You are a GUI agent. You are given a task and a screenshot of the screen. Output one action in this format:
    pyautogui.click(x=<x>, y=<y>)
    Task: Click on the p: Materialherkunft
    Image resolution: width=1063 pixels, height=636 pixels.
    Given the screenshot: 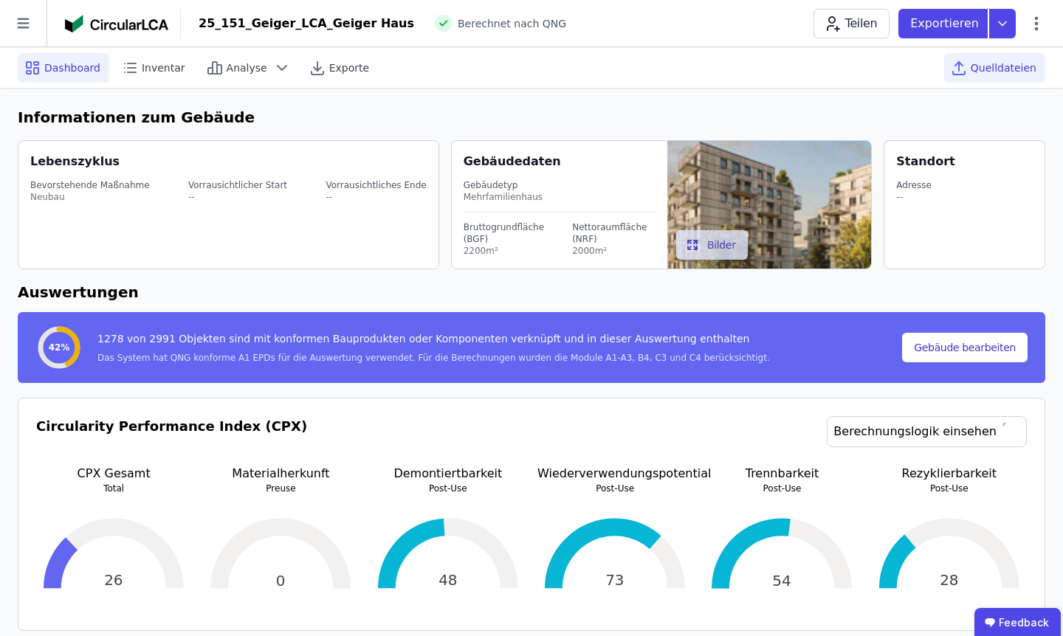 What is the action you would take?
    pyautogui.click(x=280, y=474)
    